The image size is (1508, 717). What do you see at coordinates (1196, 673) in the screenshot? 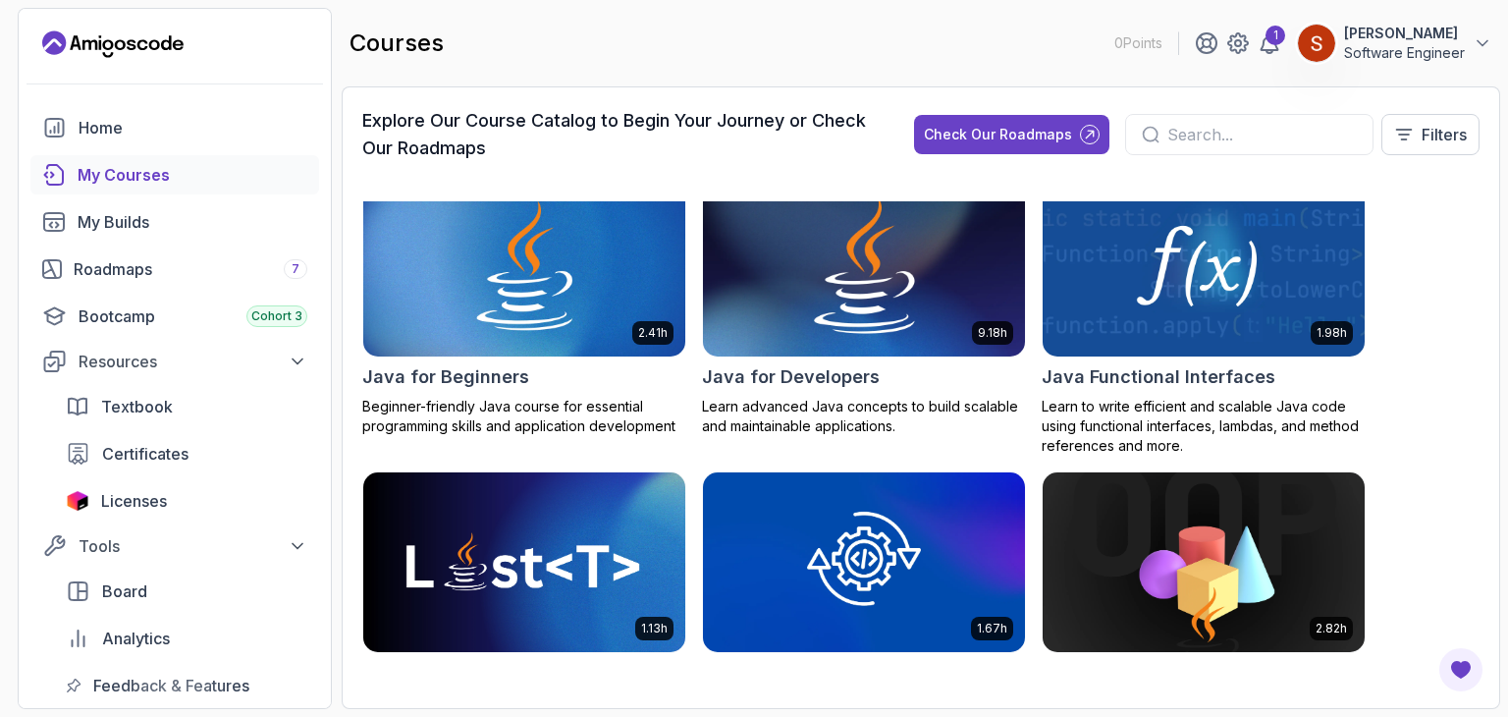
I see `h2: Java Object Oriented Programming` at bounding box center [1196, 673].